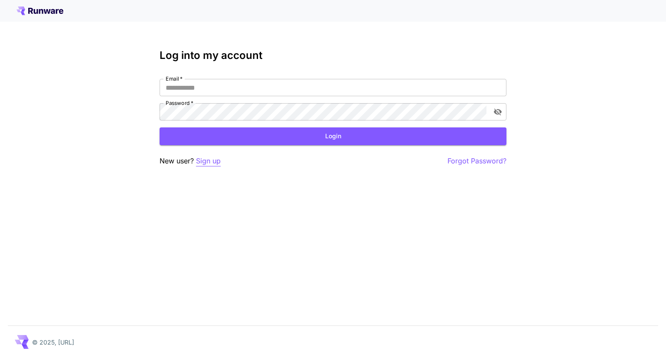 Image resolution: width=666 pixels, height=358 pixels. Describe the element at coordinates (208, 161) in the screenshot. I see `button: Sign up` at that location.